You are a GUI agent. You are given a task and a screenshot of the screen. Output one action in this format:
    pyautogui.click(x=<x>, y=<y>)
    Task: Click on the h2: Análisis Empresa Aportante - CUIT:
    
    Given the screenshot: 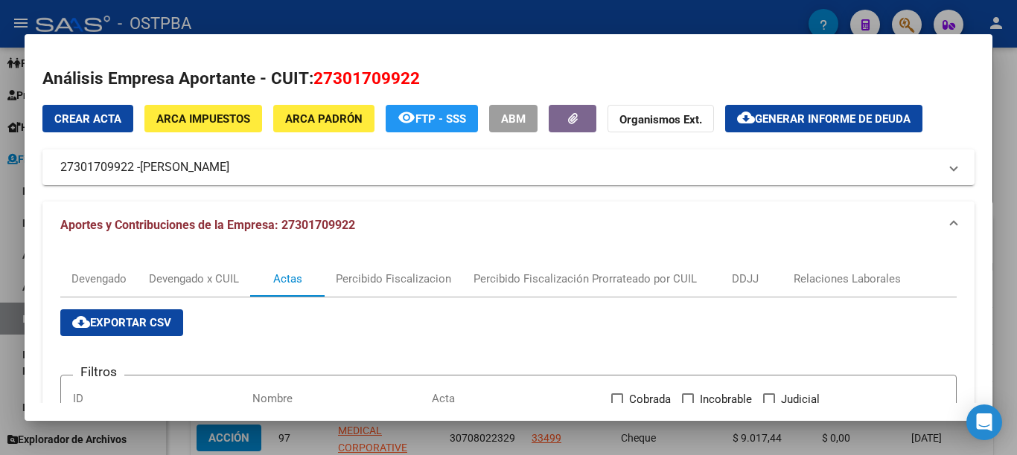 What is the action you would take?
    pyautogui.click(x=508, y=79)
    